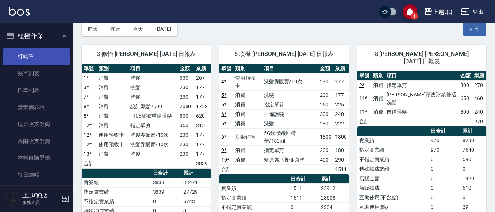 The height and width of the screenshot is (212, 495). Describe the element at coordinates (479, 98) in the screenshot. I see `td: 460` at that location.